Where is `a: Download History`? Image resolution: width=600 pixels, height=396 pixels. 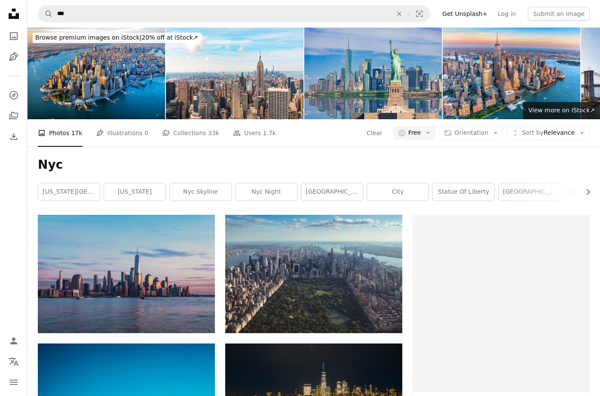 a: Download History is located at coordinates (14, 136).